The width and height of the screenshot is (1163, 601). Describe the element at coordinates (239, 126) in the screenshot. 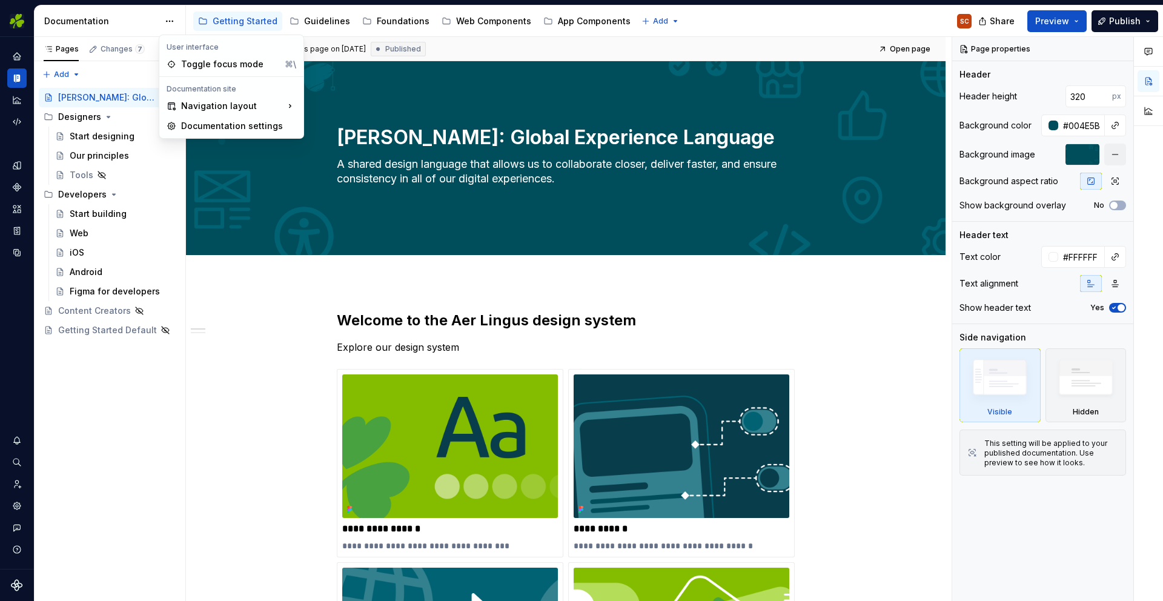

I see `div: Documentation settings` at that location.